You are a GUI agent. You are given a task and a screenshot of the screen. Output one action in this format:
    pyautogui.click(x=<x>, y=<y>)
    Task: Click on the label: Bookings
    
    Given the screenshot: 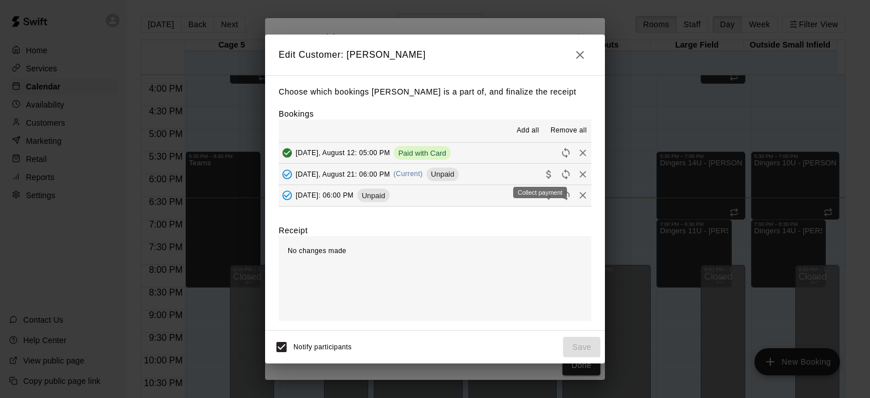 What is the action you would take?
    pyautogui.click(x=296, y=114)
    